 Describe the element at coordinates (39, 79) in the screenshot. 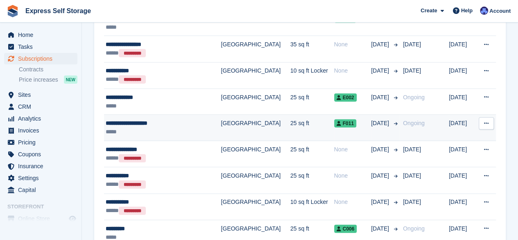

I see `span: Price increases` at that location.